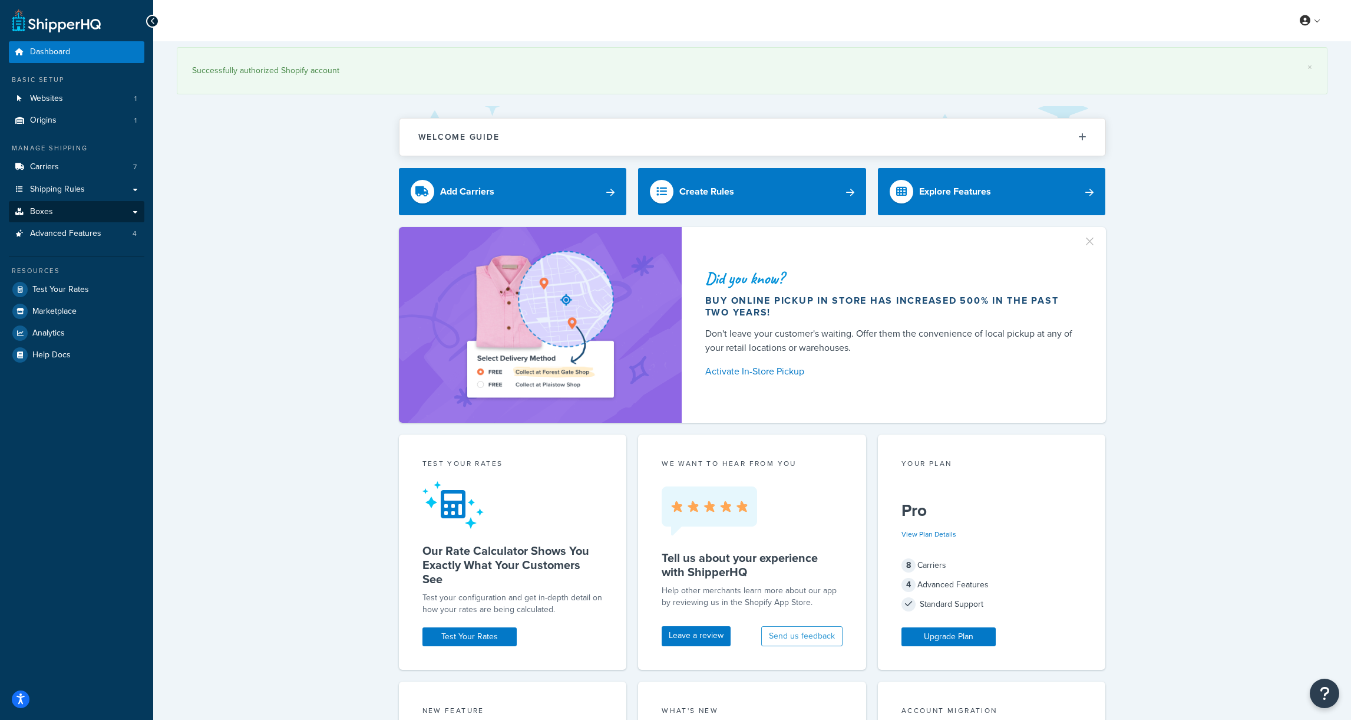 The width and height of the screenshot is (1351, 720). Describe the element at coordinates (752, 192) in the screenshot. I see `a: Create Rules` at that location.